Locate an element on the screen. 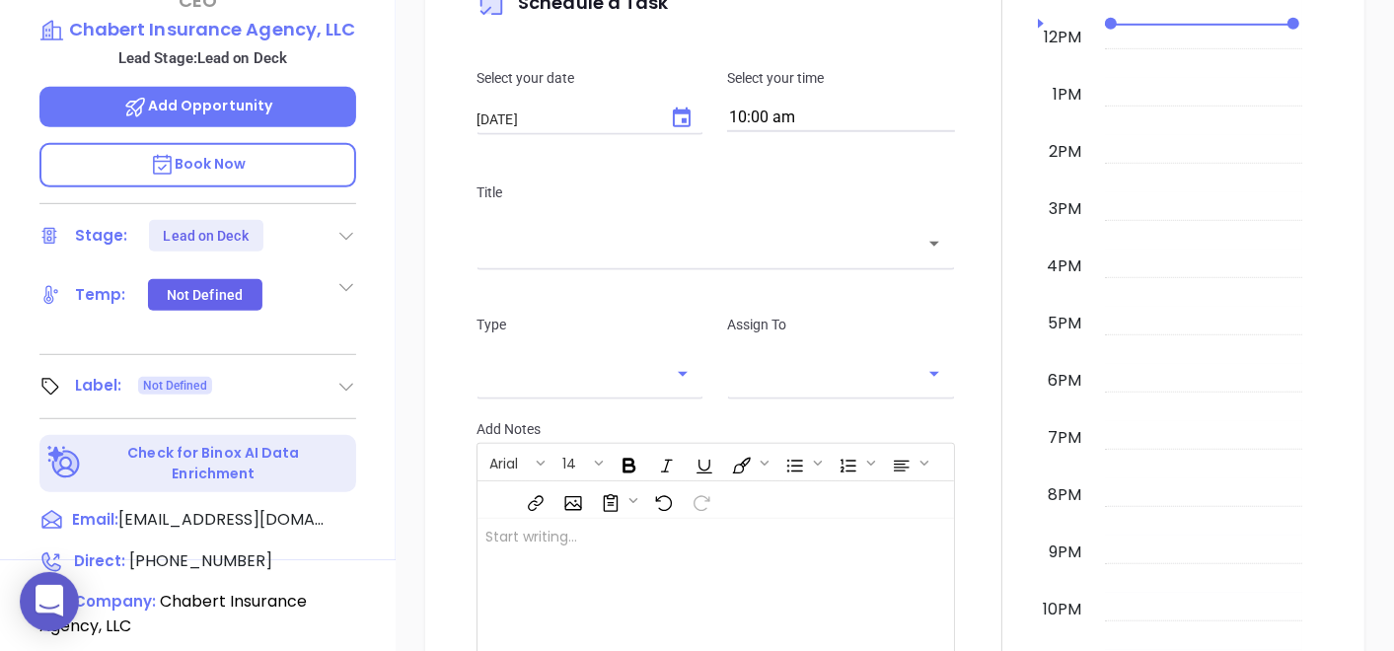 This screenshot has height=651, width=1394. p: Title is located at coordinates (715, 192).